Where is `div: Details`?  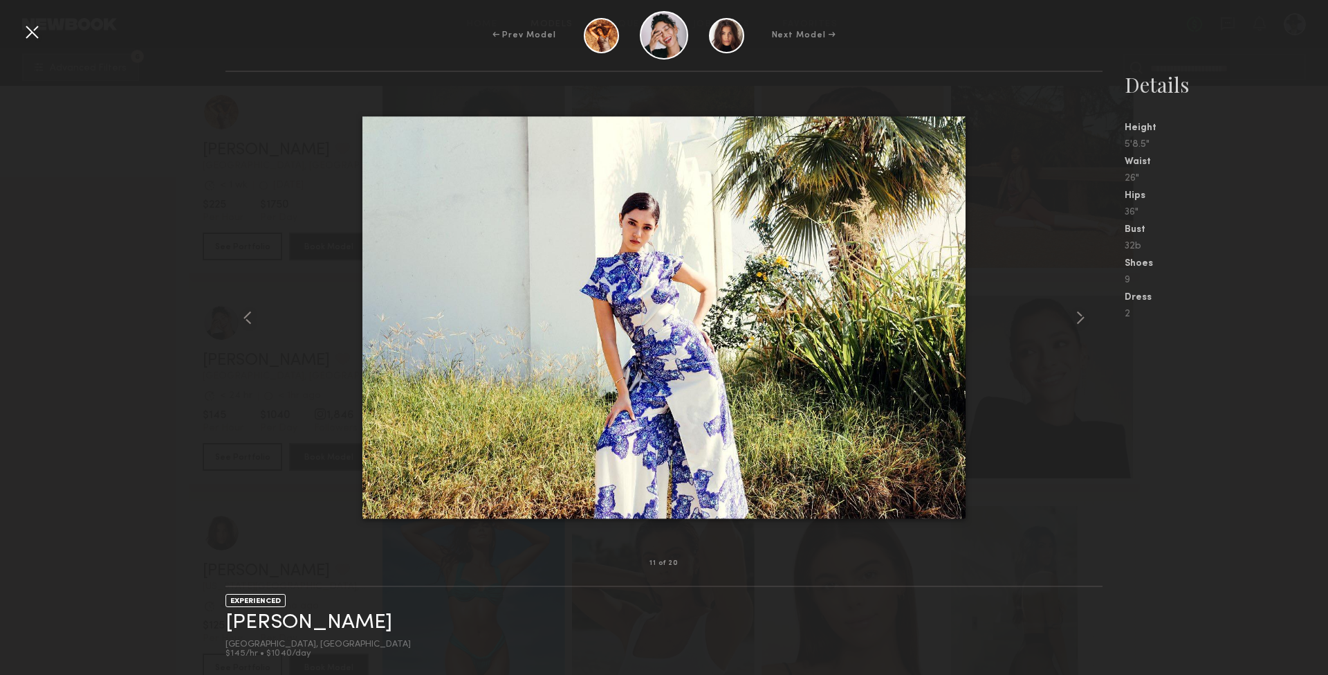 div: Details is located at coordinates (1227, 84).